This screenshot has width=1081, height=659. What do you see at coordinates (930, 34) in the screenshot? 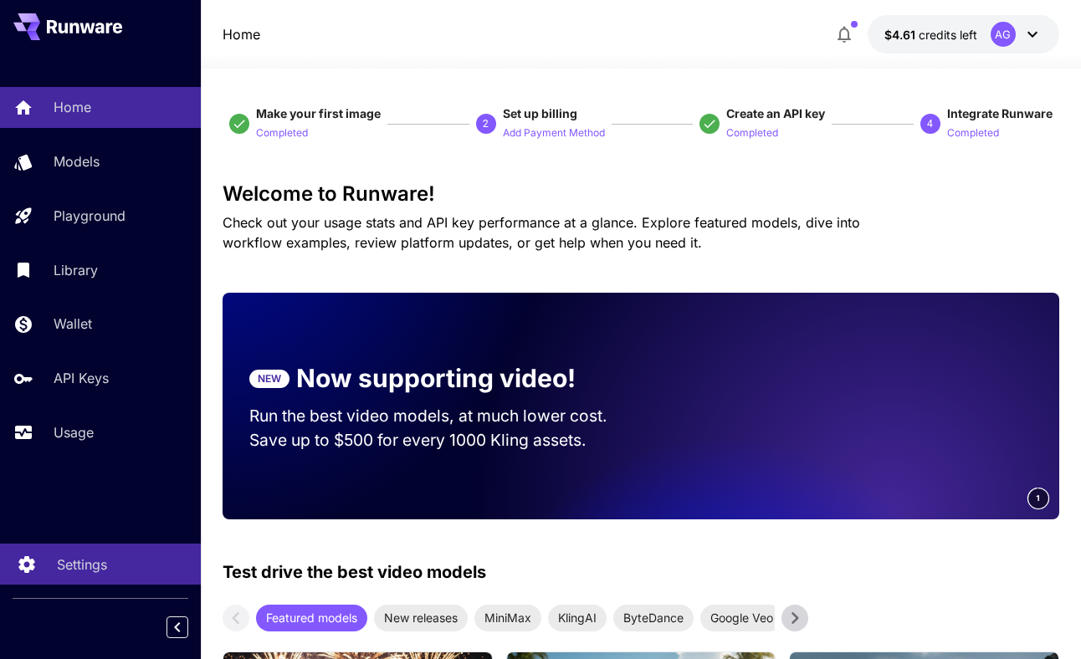
I see `div: $4.61489` at bounding box center [930, 34].